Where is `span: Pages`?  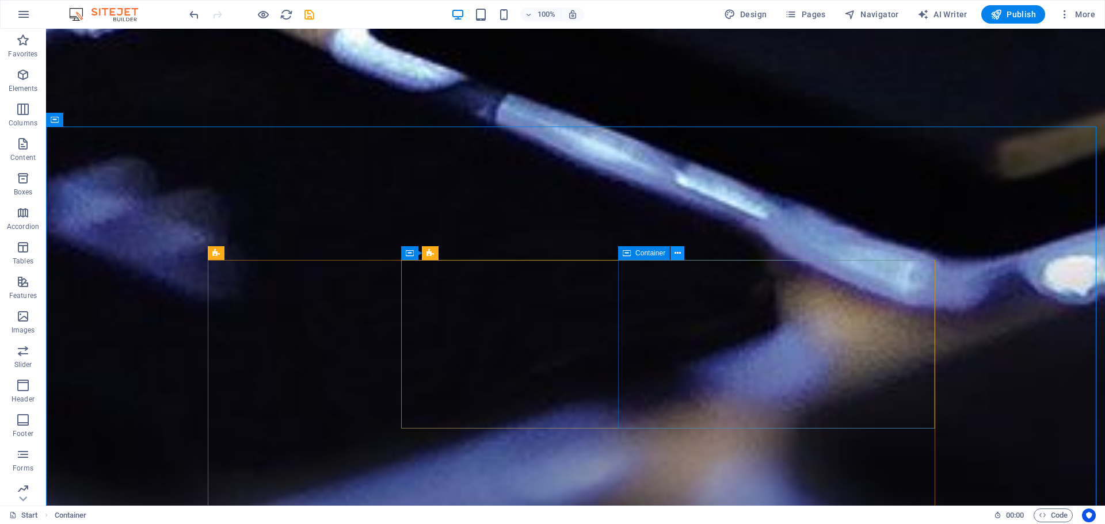 span: Pages is located at coordinates (805, 14).